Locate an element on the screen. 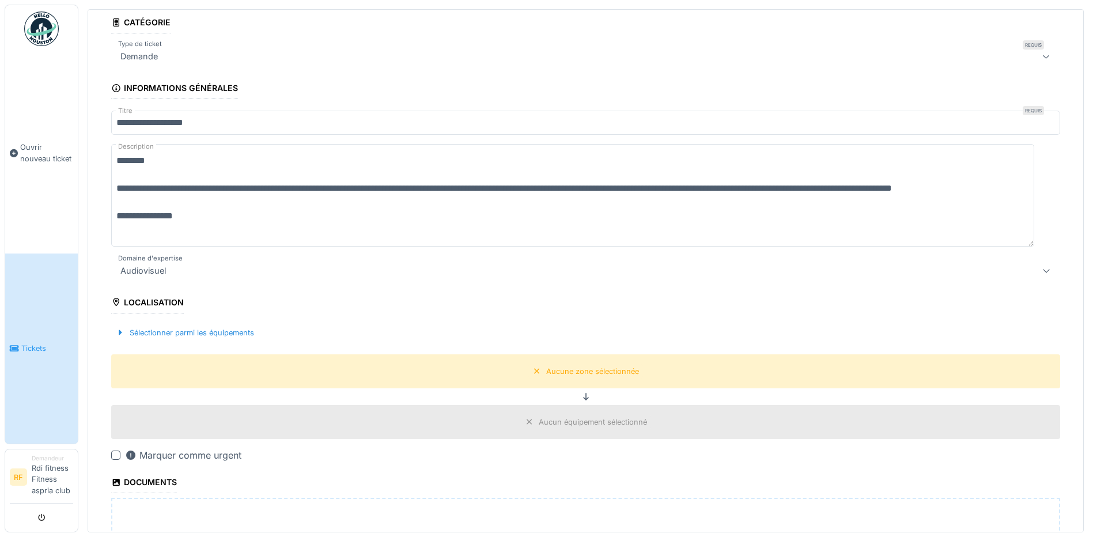 This screenshot has width=1093, height=537. span: Tickets is located at coordinates (47, 348).